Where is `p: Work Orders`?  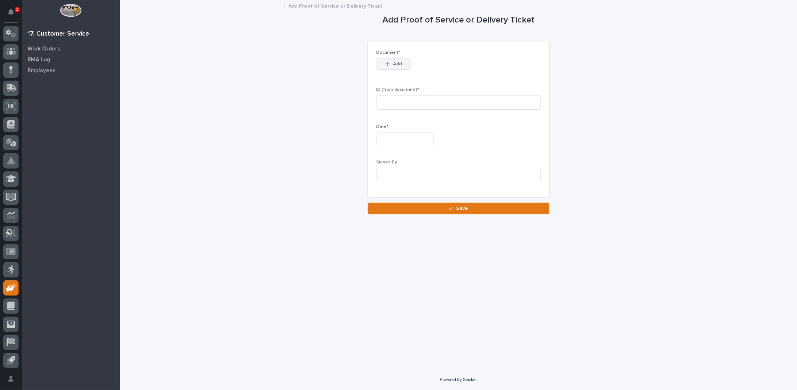 p: Work Orders is located at coordinates (44, 49).